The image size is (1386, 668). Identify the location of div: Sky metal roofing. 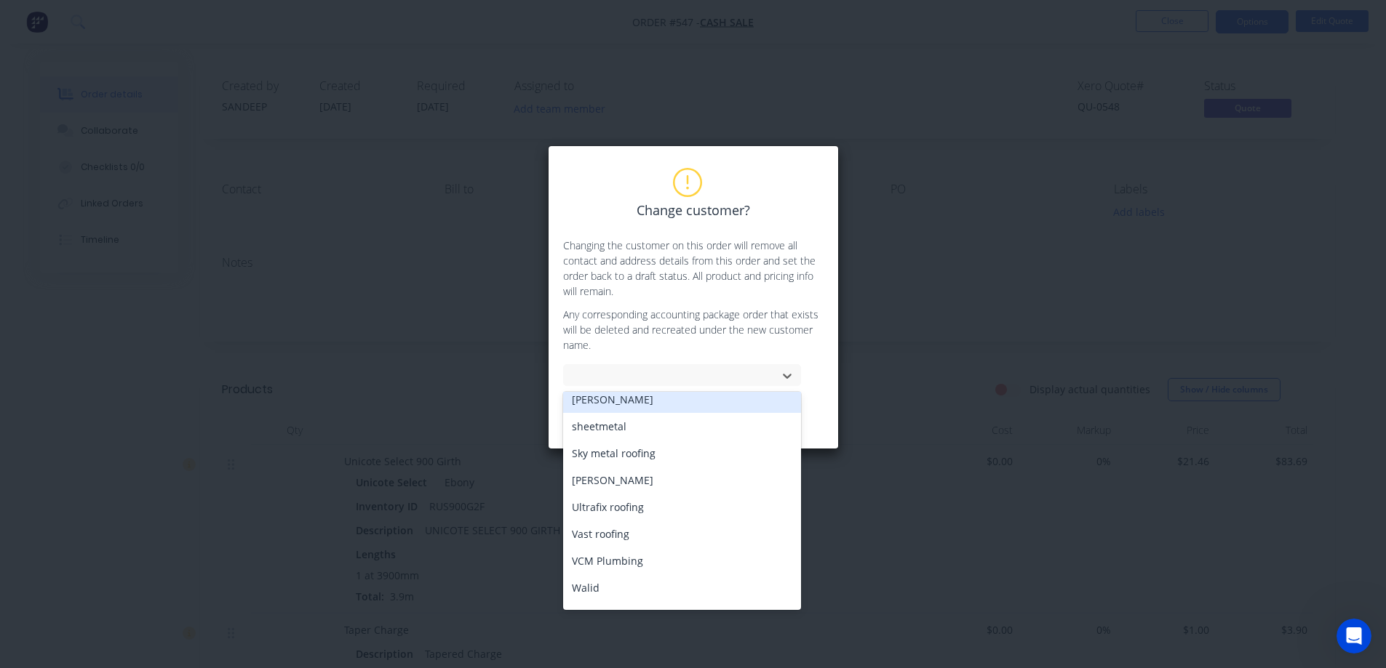
(682, 453).